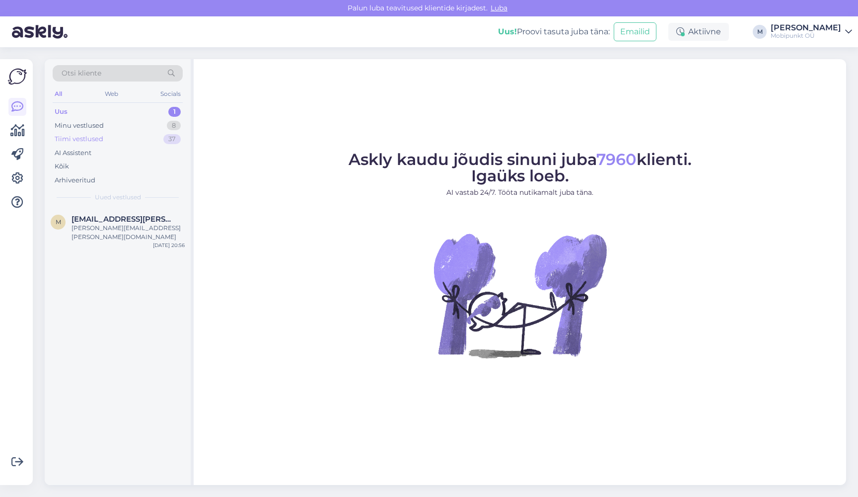  Describe the element at coordinates (61, 112) in the screenshot. I see `div: Uus` at that location.